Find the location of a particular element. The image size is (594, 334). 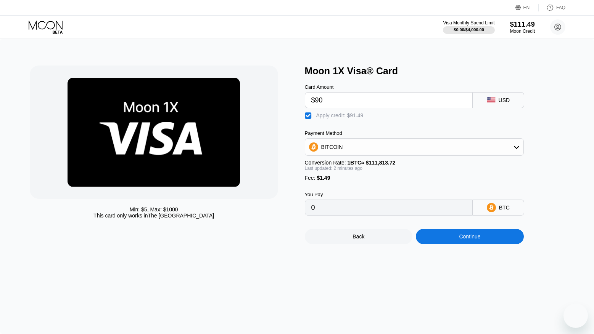

div: Continue is located at coordinates (469, 237).